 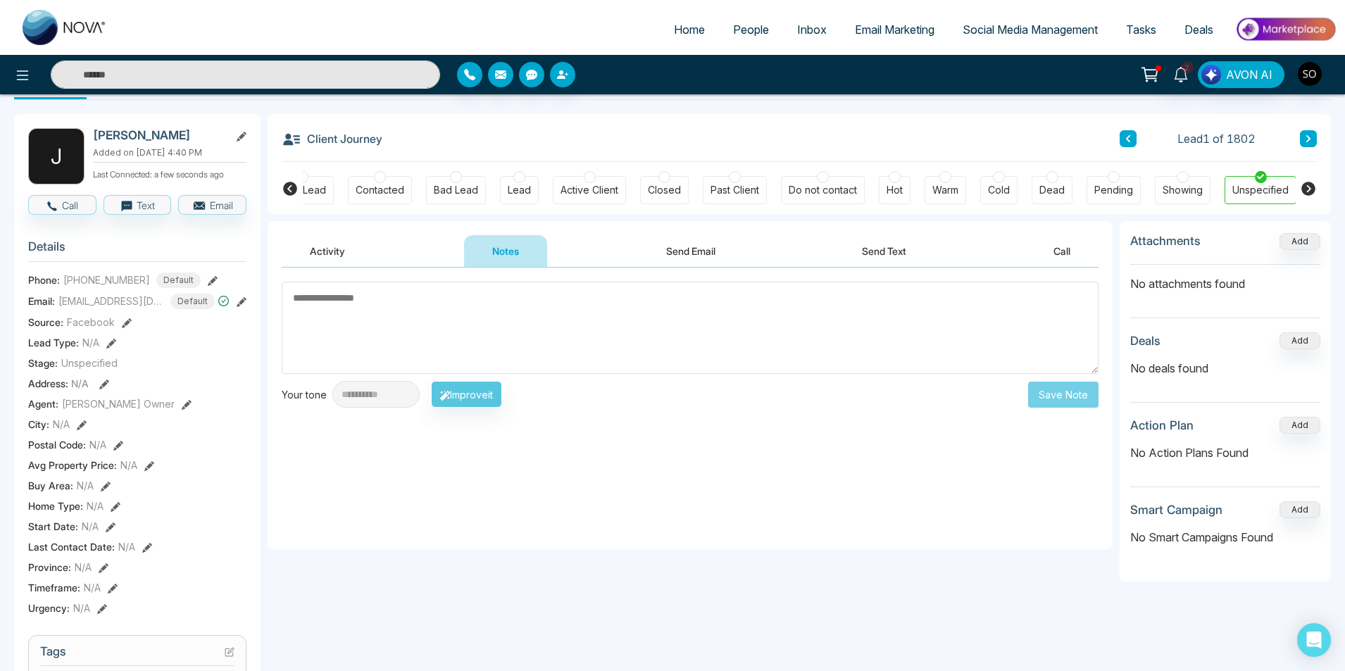 What do you see at coordinates (46, 322) in the screenshot?
I see `span: Source:` at bounding box center [46, 322].